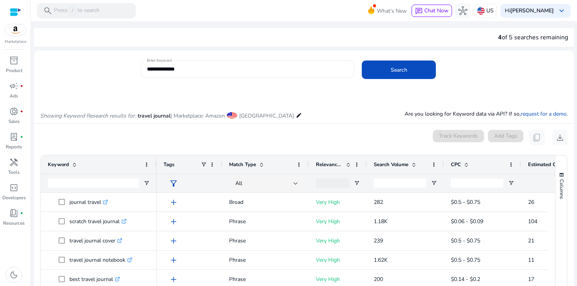 This screenshot has height=286, width=577. Describe the element at coordinates (14, 275) in the screenshot. I see `span: dark_mode` at that location.